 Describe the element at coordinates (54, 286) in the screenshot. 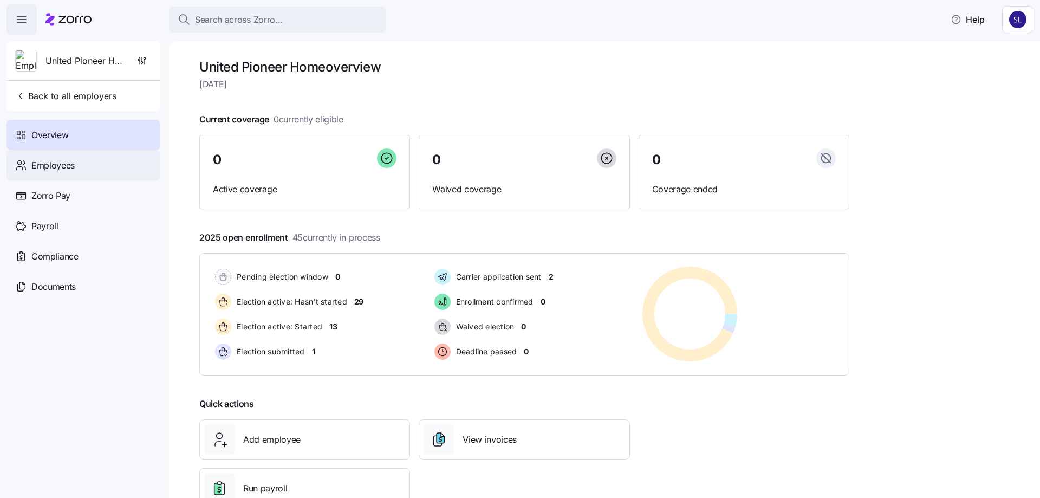

I see `span: Documents` at that location.